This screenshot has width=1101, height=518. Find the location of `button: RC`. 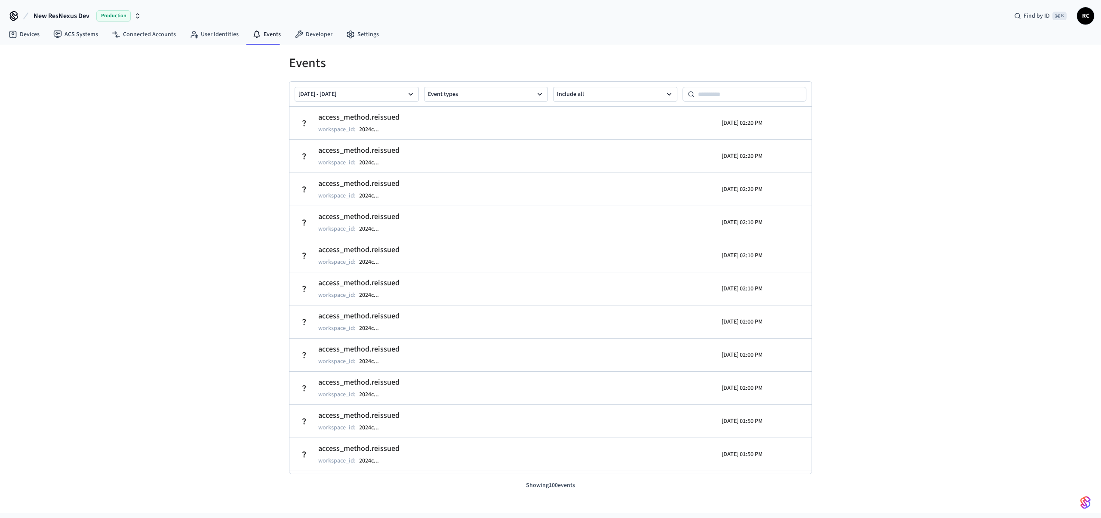

button: RC is located at coordinates (1086, 16).